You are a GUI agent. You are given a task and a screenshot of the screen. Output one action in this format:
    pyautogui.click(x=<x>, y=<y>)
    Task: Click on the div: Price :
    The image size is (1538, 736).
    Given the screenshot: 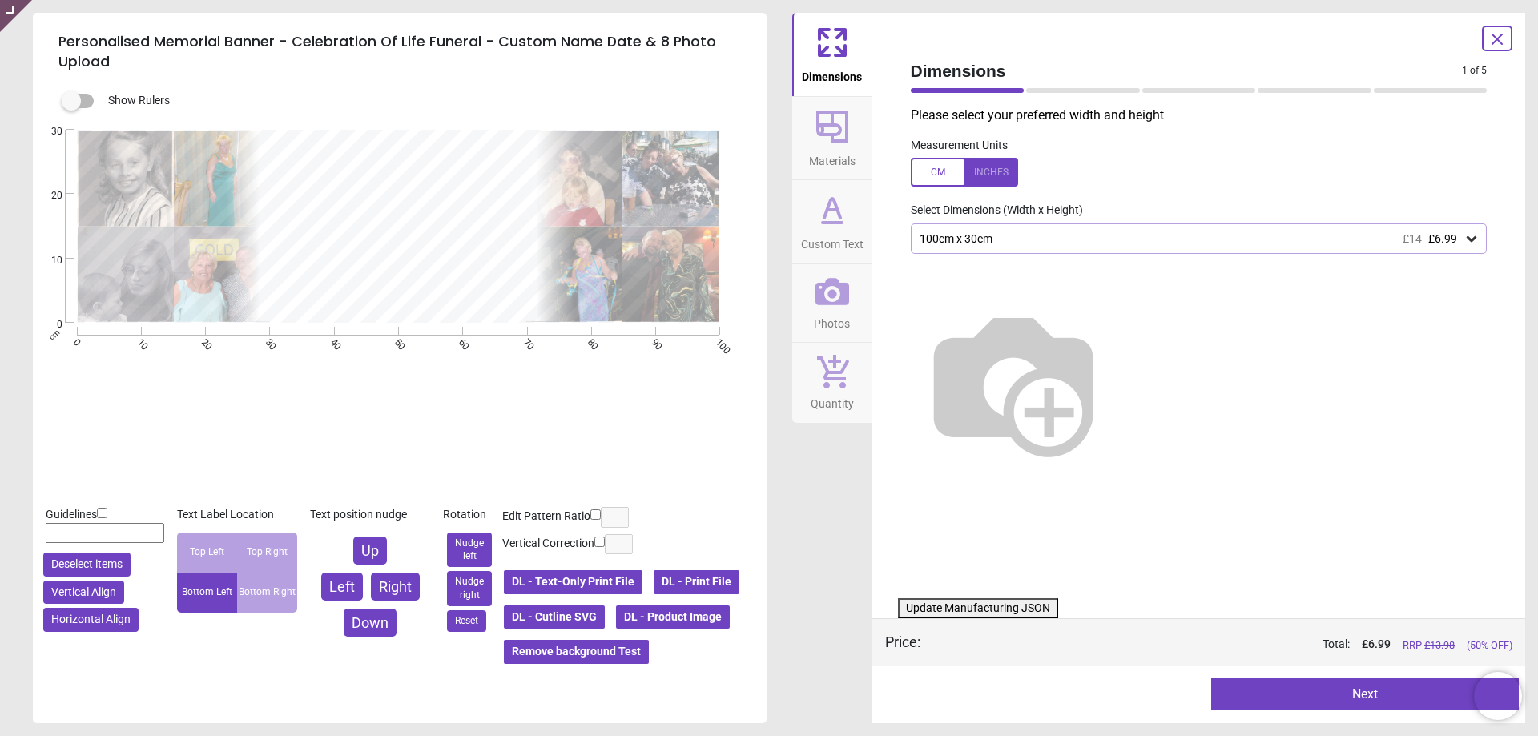 What is the action you would take?
    pyautogui.click(x=903, y=642)
    